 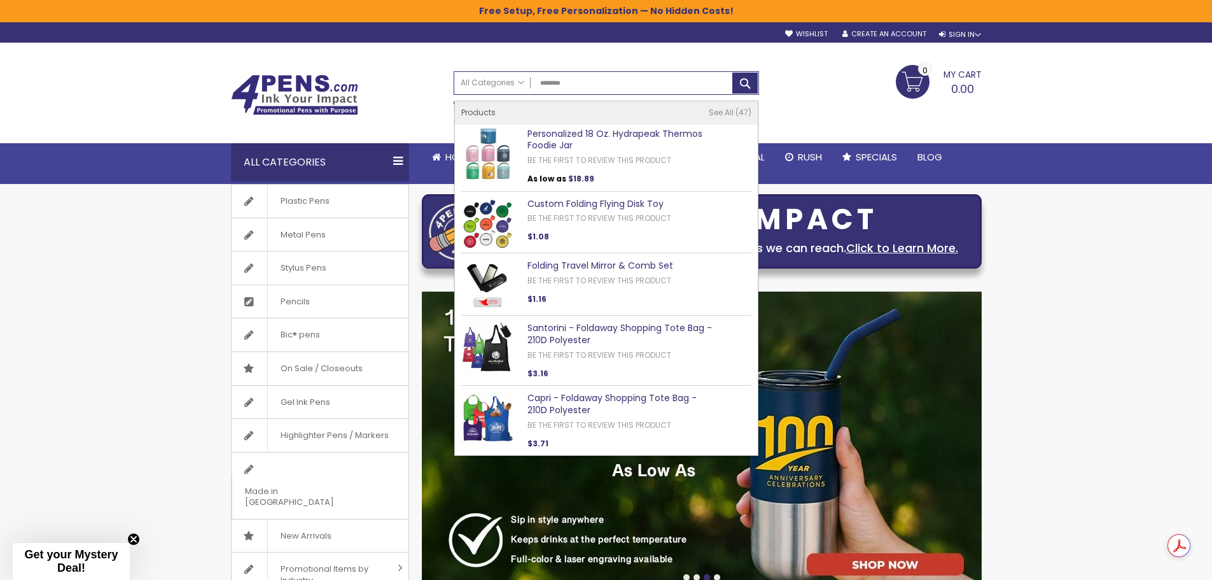 I want to click on span: $3.71, so click(x=538, y=443).